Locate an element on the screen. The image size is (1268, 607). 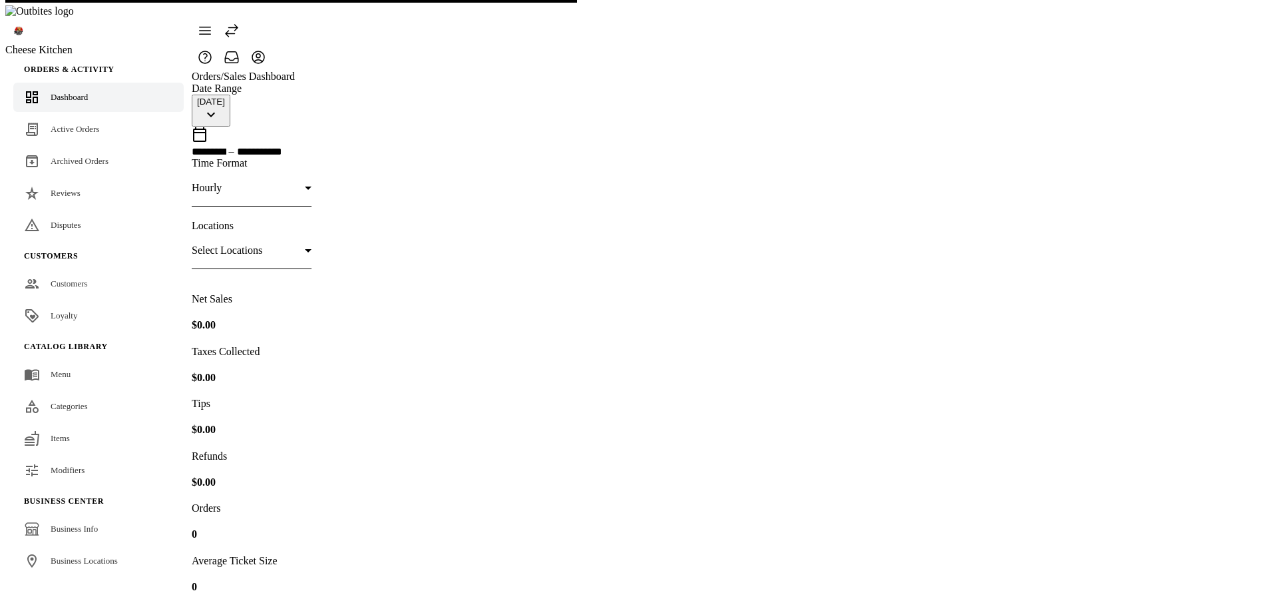
span: Business Info is located at coordinates (74, 528).